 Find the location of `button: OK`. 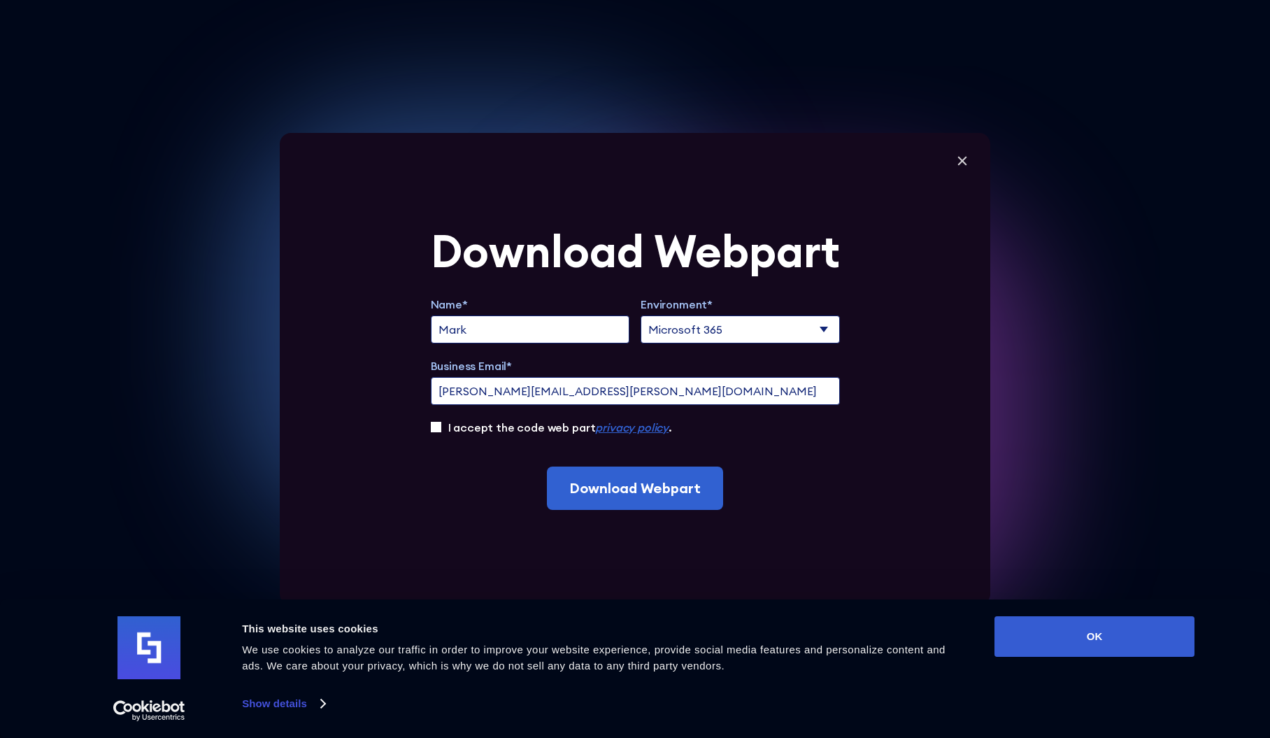

button: OK is located at coordinates (1094, 636).